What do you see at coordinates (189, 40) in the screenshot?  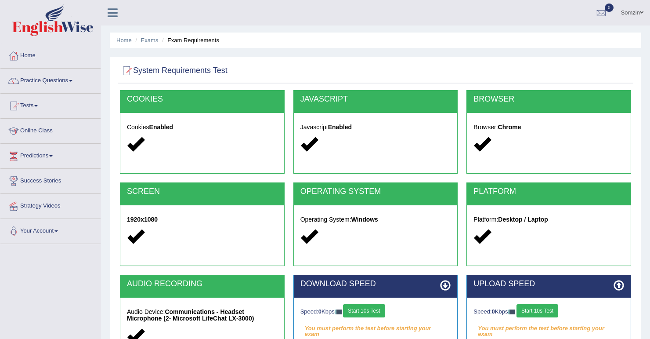 I see `li: Exam Requirements` at bounding box center [189, 40].